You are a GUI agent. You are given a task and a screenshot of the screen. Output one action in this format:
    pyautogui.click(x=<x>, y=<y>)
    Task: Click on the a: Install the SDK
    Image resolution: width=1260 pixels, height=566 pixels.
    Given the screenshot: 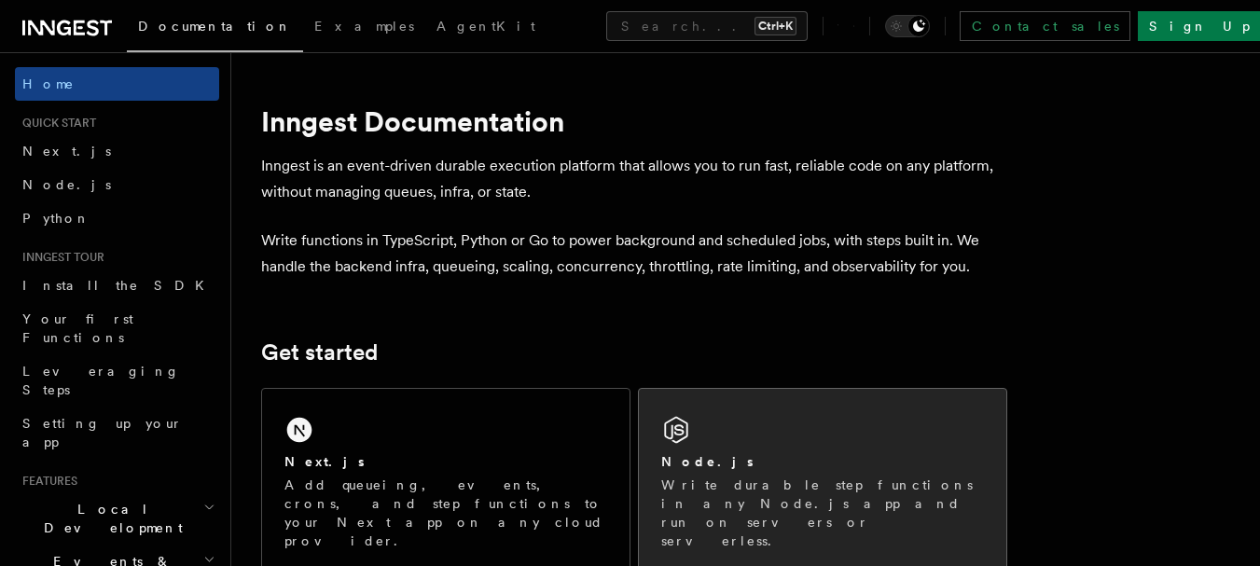 What is the action you would take?
    pyautogui.click(x=117, y=285)
    